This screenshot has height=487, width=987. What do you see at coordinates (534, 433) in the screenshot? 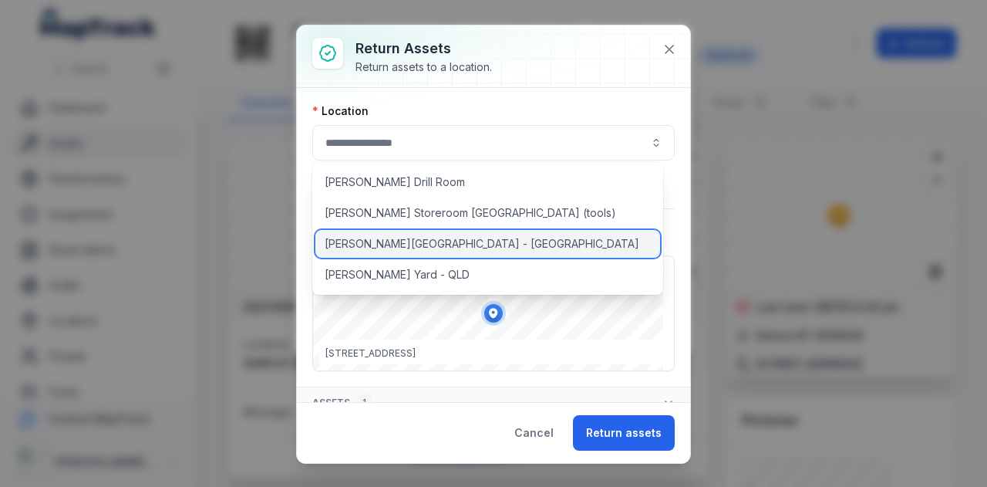
I see `button: Cancel` at bounding box center [534, 433].